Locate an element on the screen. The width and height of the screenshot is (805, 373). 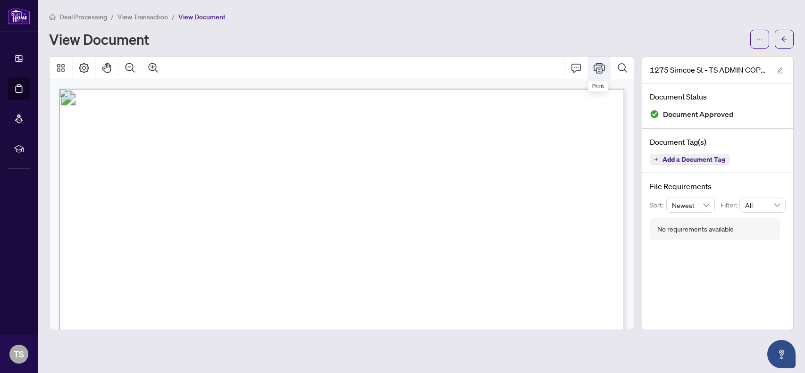
span: plus is located at coordinates (656, 159).